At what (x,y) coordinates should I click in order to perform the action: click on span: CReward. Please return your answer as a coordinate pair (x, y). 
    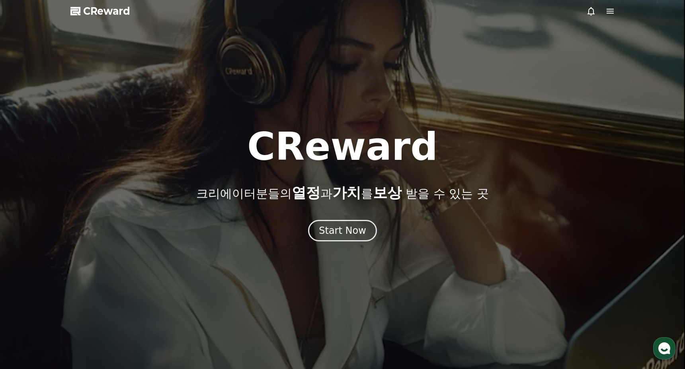
    Looking at the image, I should click on (107, 11).